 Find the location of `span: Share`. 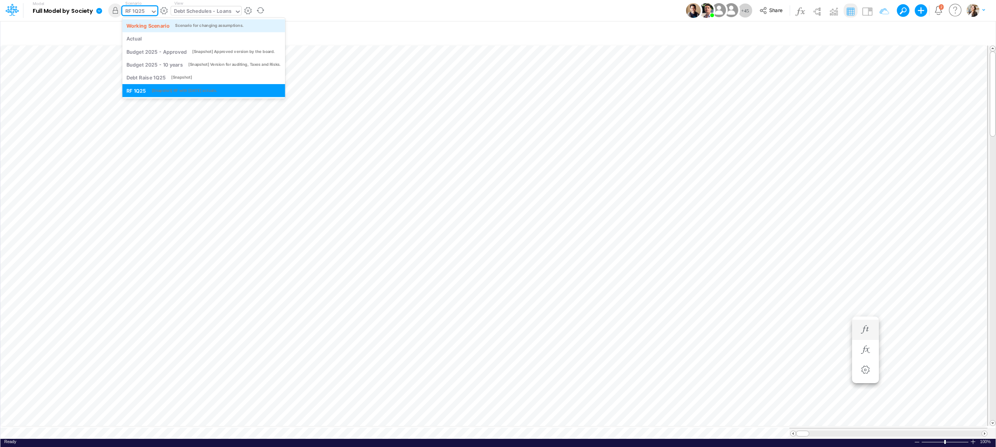

span: Share is located at coordinates (776, 10).